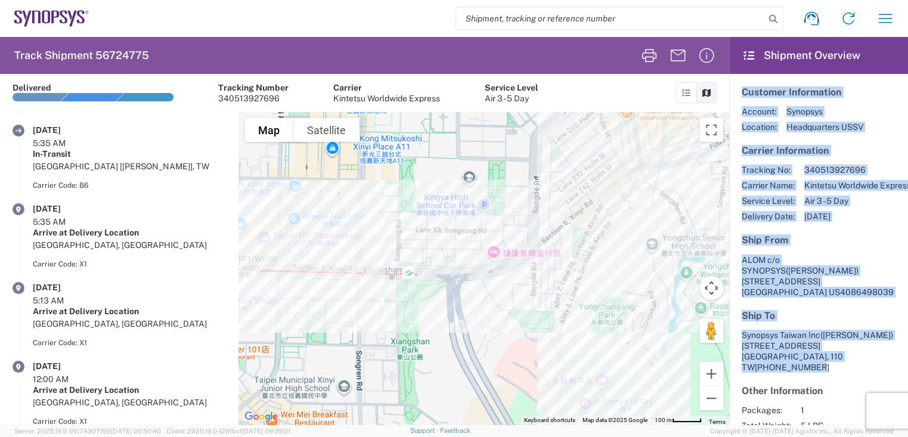 The image size is (908, 437). I want to click on button: Keyboard shortcuts, so click(550, 420).